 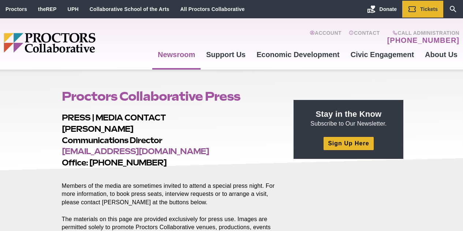 I want to click on a: Search, so click(x=453, y=9).